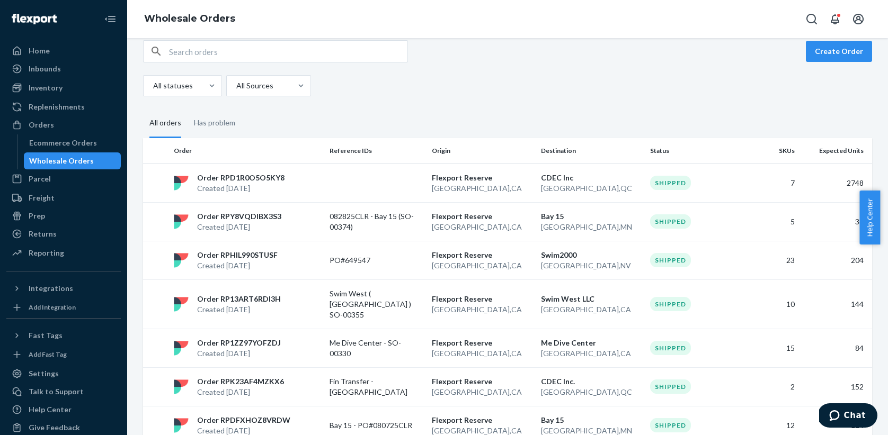  What do you see at coordinates (239, 299) in the screenshot?
I see `p: Order RP13ART6RDI3H` at bounding box center [239, 299].